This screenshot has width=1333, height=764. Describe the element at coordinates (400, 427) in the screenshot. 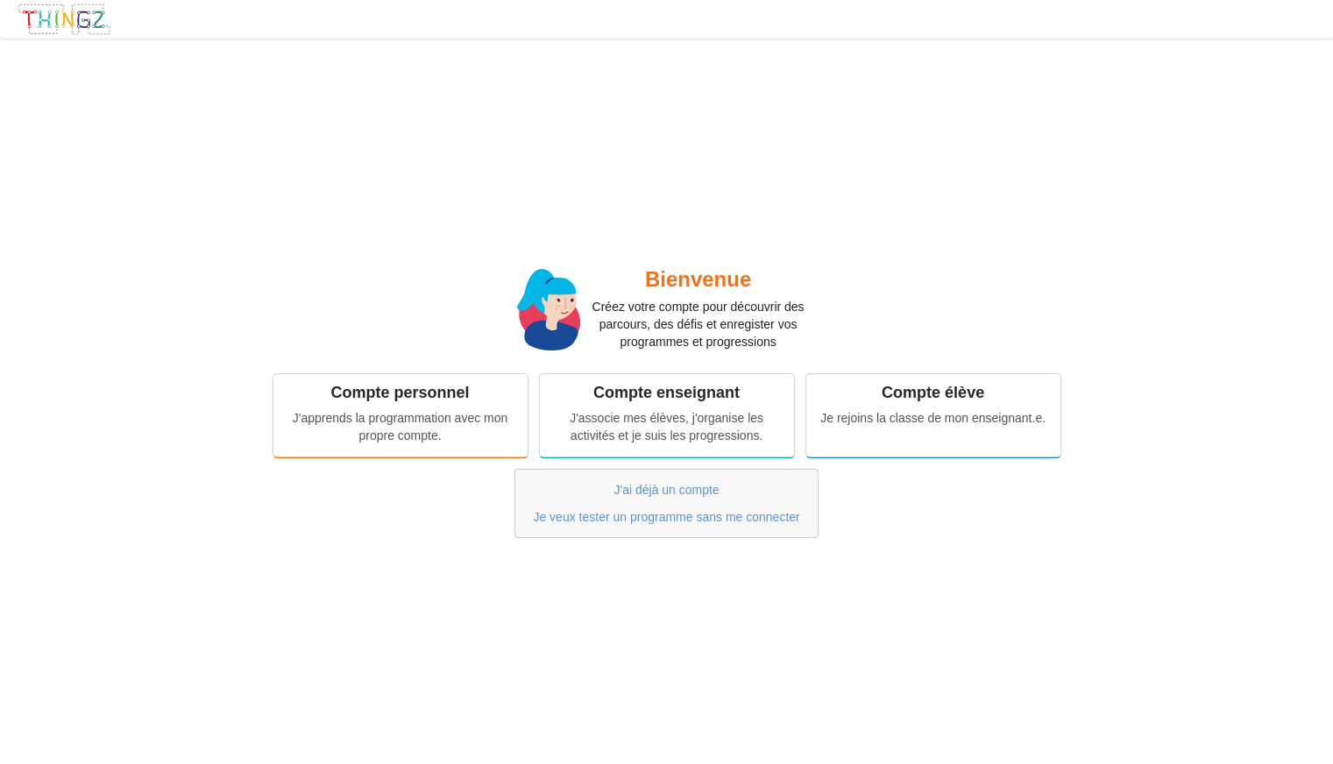

I see `div: J'apprends la programmation avec mon propre compte.` at that location.